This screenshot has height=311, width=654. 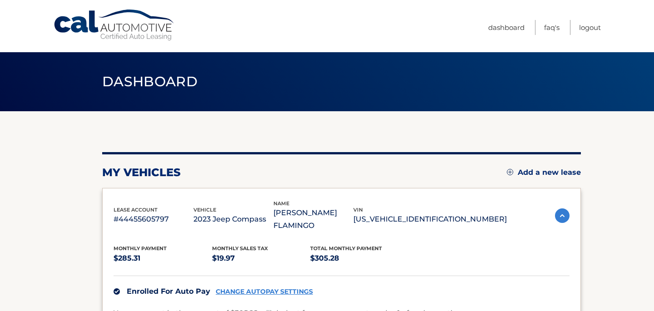 I want to click on span: Monthly Payment, so click(x=140, y=249).